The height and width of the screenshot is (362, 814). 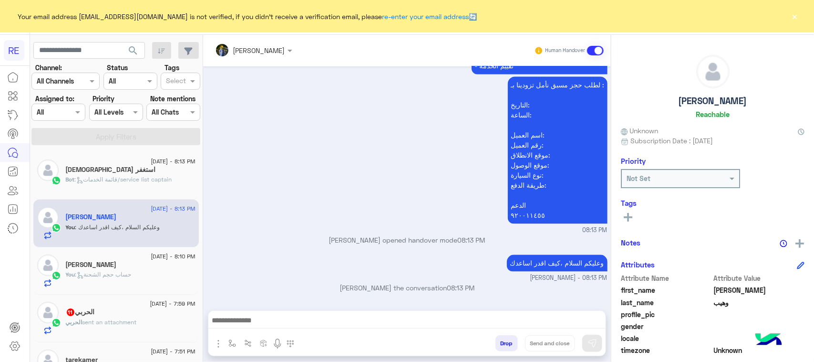 I want to click on span: last_name, so click(x=666, y=302).